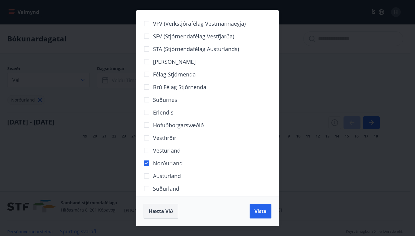 The width and height of the screenshot is (415, 236). I want to click on span: Félag stjórnenda, so click(174, 74).